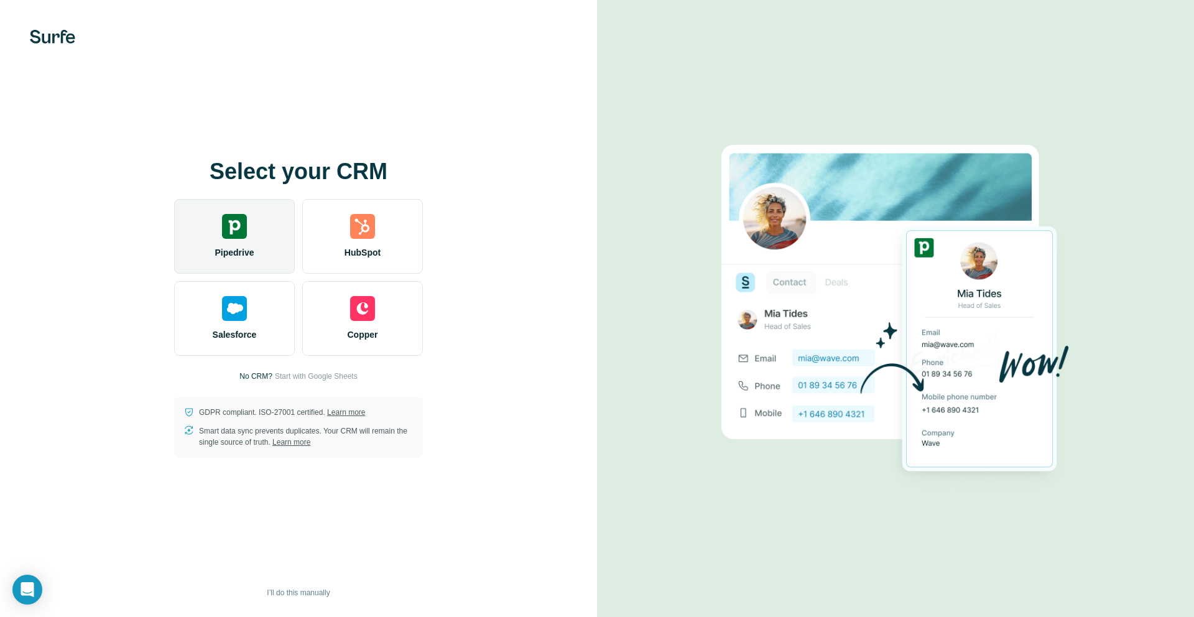 The width and height of the screenshot is (1194, 617). What do you see at coordinates (52, 37) in the screenshot?
I see `img: Surfe's logo` at bounding box center [52, 37].